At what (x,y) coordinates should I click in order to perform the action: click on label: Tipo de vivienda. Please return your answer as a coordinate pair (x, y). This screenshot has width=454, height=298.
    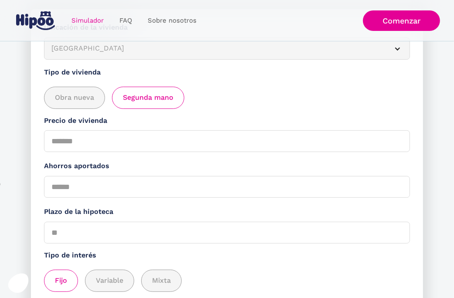
    Looking at the image, I should click on (227, 72).